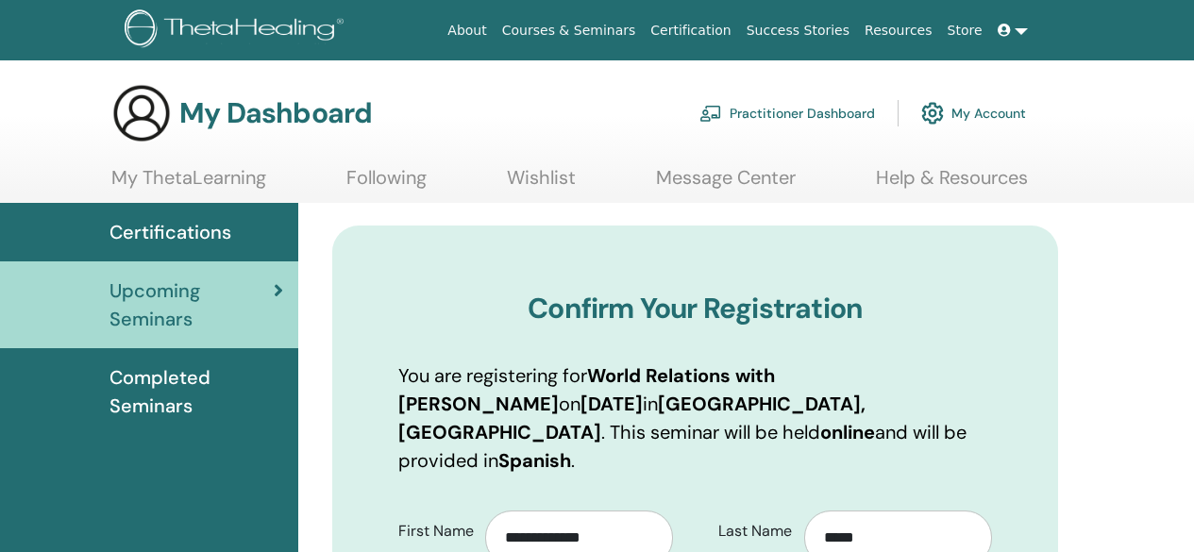 The width and height of the screenshot is (1194, 552). Describe the element at coordinates (973, 113) in the screenshot. I see `a: My Account` at that location.